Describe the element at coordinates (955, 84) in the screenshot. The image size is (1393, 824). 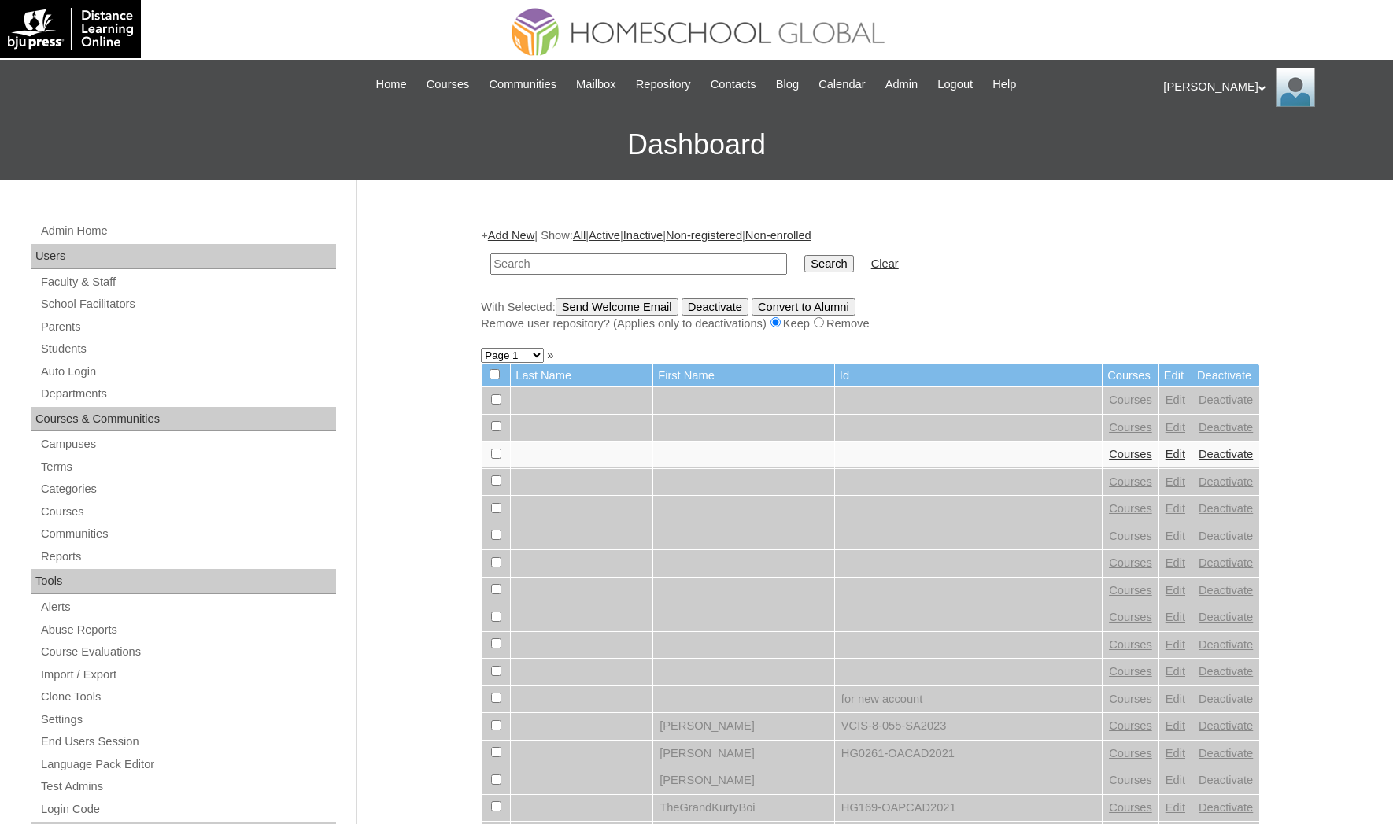
I see `span: Logout` at that location.